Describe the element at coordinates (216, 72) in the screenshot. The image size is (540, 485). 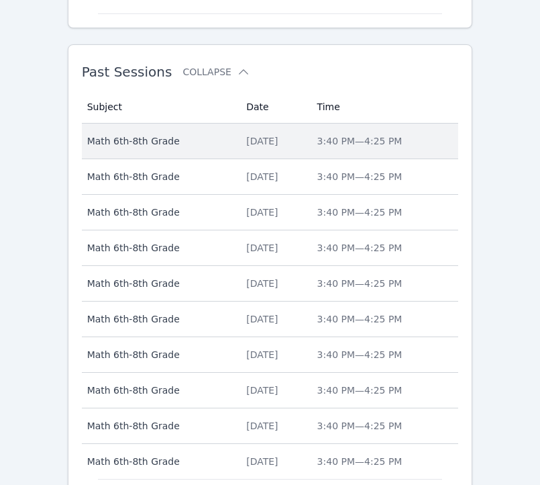
I see `button: Collapse` at that location.